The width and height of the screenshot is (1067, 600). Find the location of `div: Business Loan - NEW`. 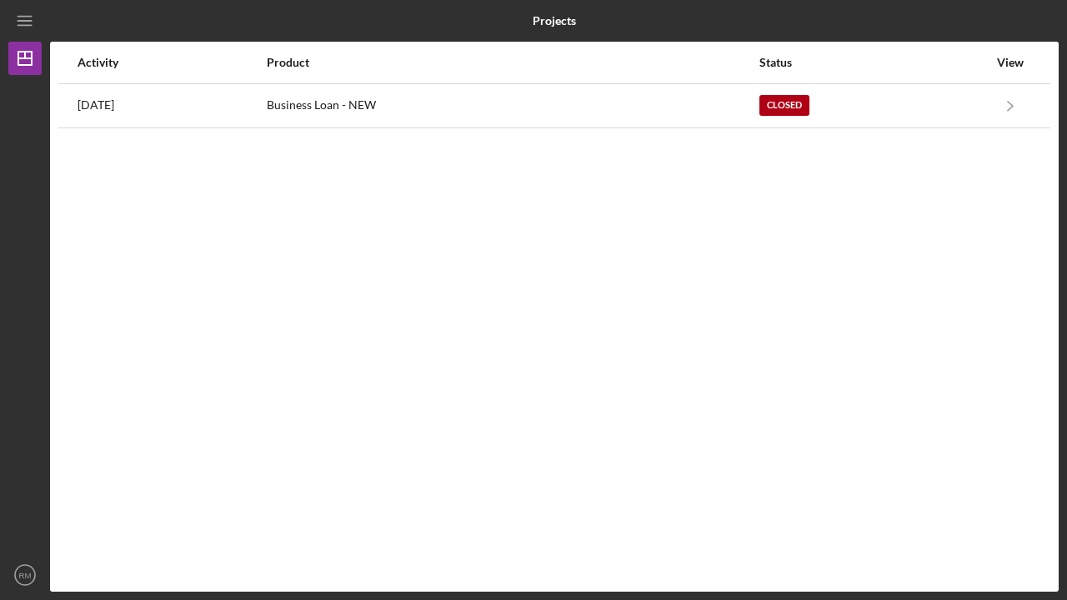

div: Business Loan - NEW is located at coordinates (512, 106).